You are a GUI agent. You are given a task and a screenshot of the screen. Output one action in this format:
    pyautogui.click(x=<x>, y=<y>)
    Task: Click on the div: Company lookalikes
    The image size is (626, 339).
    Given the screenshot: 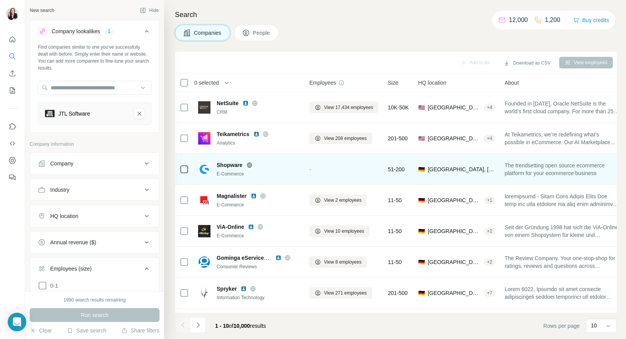 What is the action you would take?
    pyautogui.click(x=76, y=31)
    